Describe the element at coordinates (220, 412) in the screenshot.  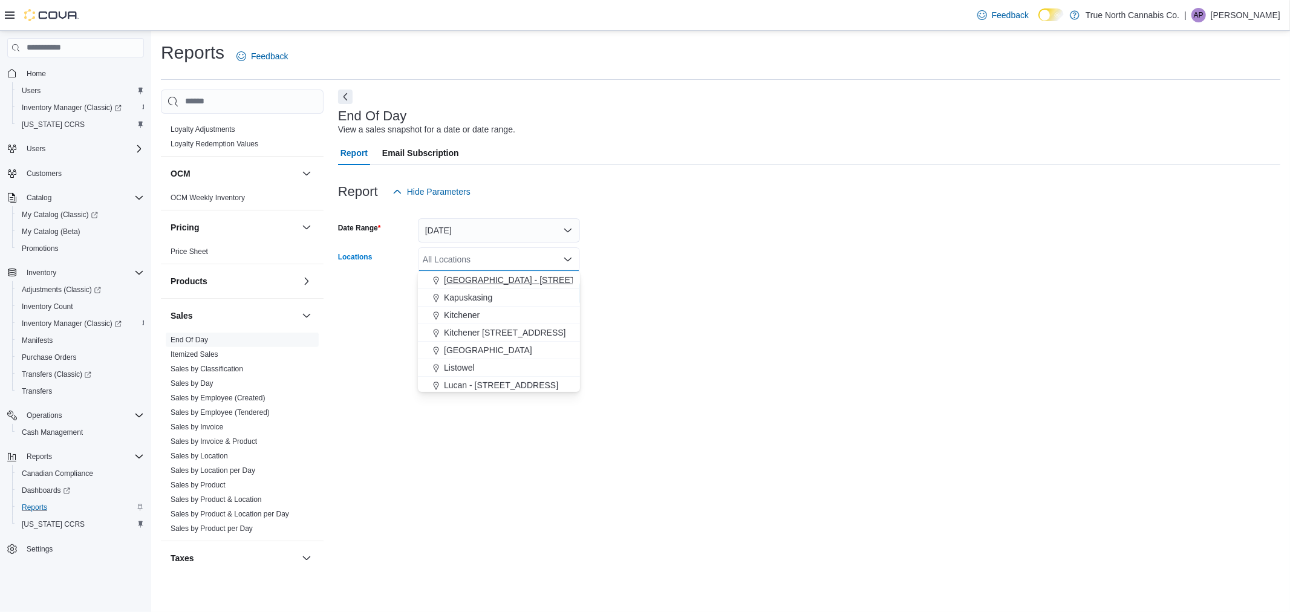
I see `span: Sales by Employee (Tendered)` at that location.